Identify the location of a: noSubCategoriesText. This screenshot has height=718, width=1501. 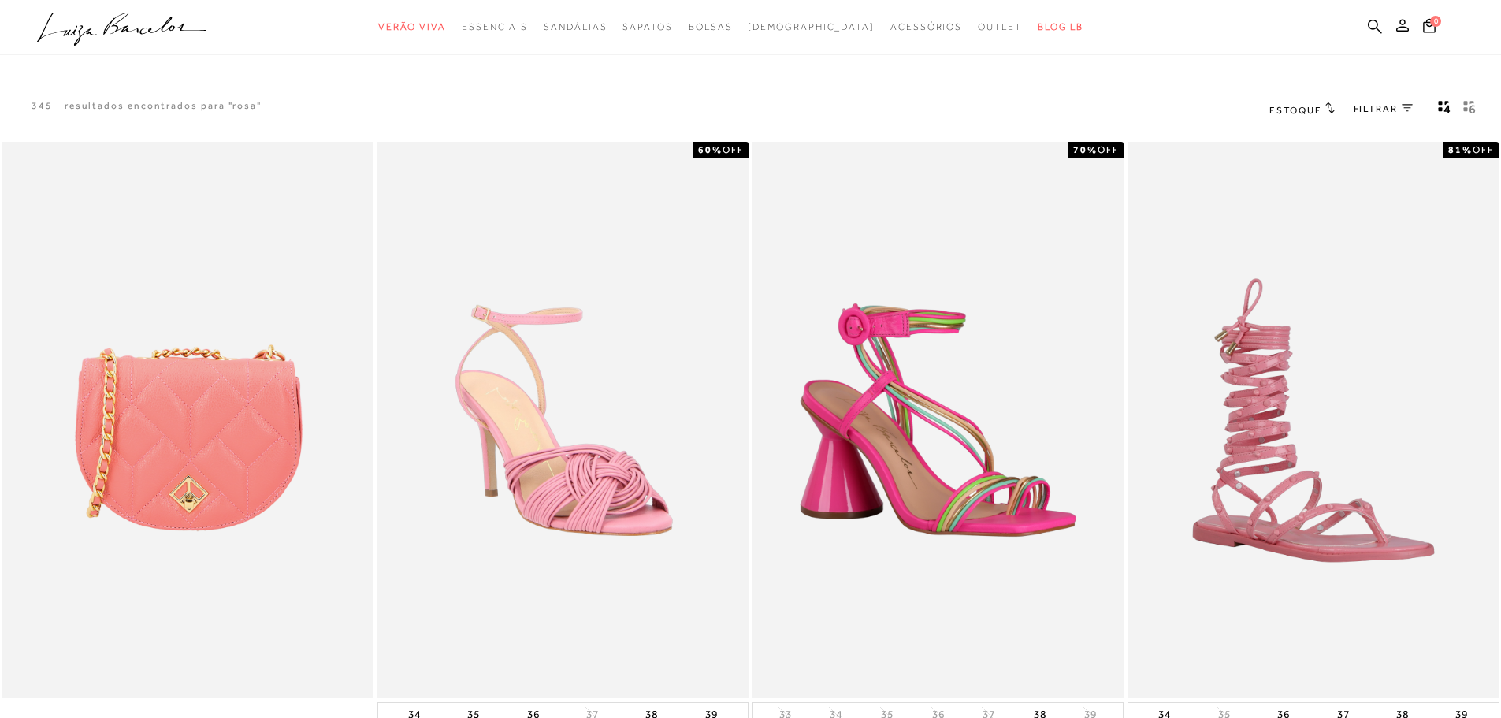
(811, 27).